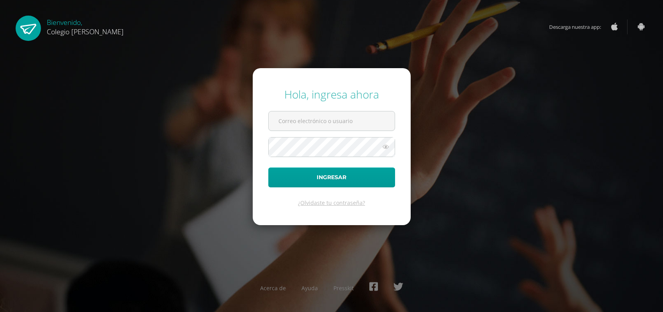  Describe the element at coordinates (332, 121) in the screenshot. I see `input: Correo electrónico o usuario` at that location.